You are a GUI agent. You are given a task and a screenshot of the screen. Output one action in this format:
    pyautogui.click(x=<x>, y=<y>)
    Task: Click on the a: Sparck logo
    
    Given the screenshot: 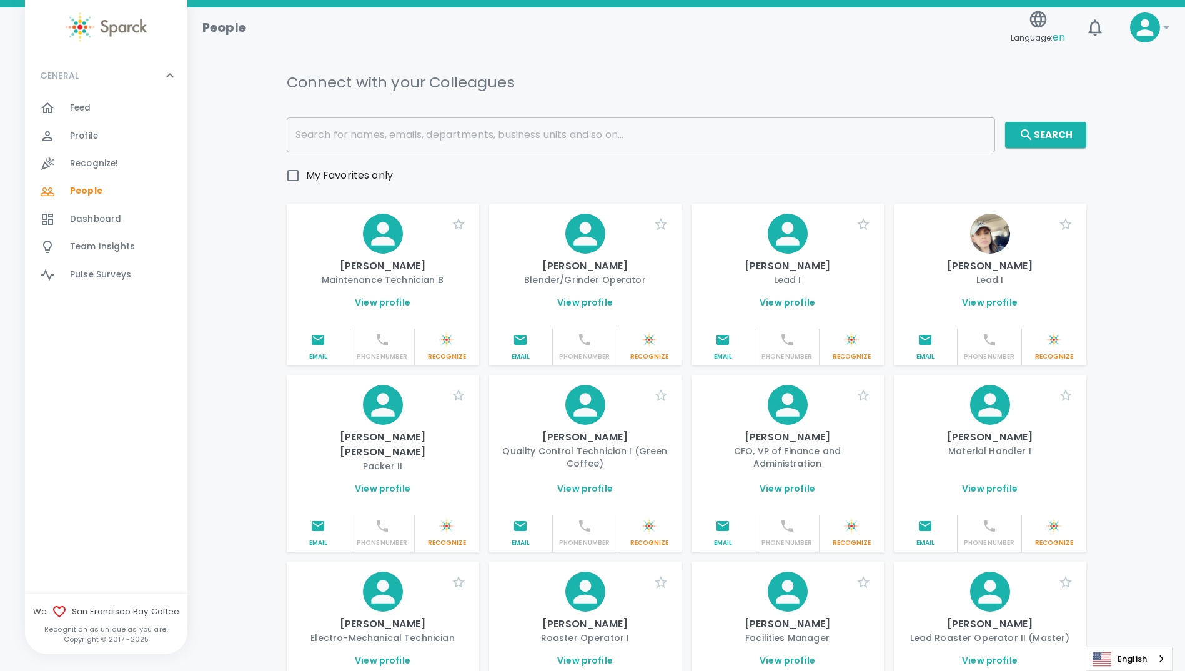 What is the action you would take?
    pyautogui.click(x=106, y=27)
    